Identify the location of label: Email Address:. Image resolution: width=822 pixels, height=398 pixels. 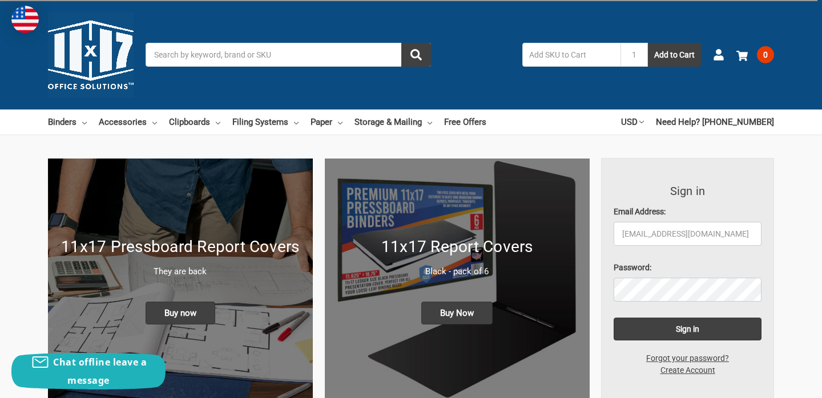
(688, 212).